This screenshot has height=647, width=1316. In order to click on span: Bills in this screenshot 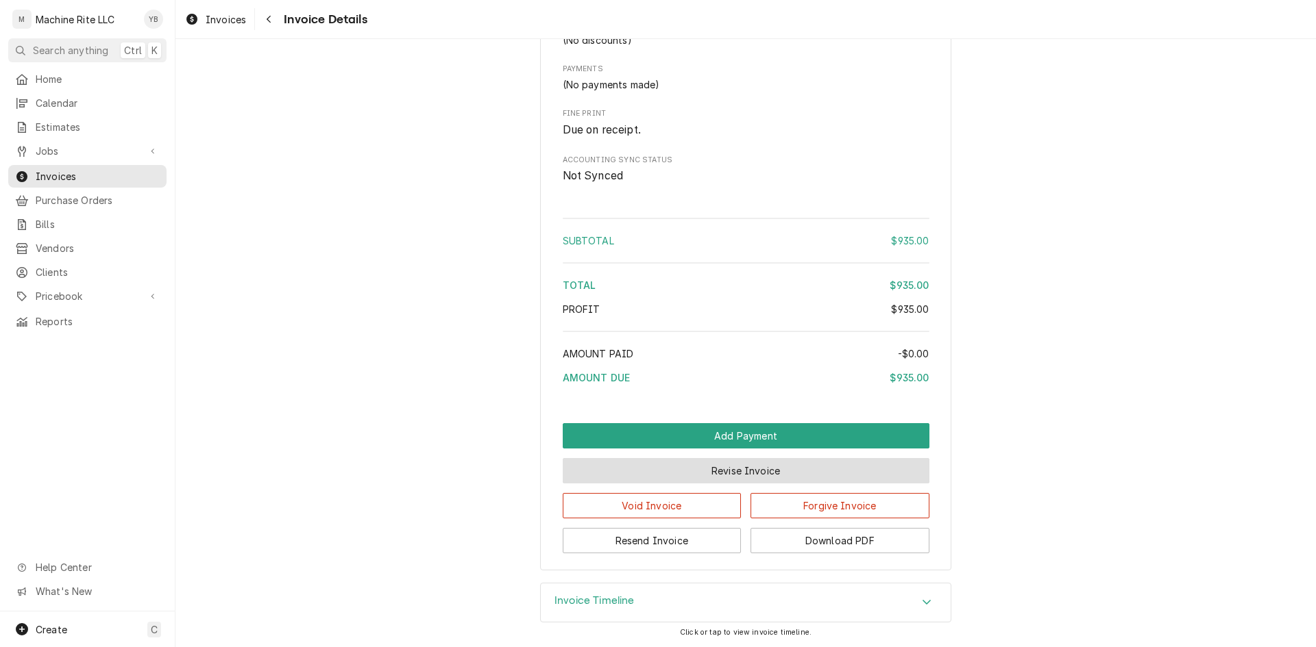, I will do `click(97, 224)`.